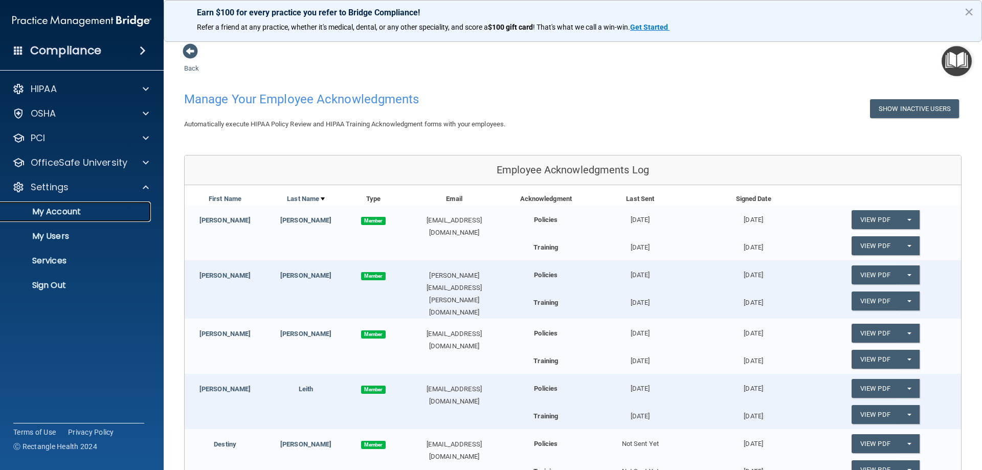  I want to click on h4: Manage Your Employee Acknowledgments, so click(408, 99).